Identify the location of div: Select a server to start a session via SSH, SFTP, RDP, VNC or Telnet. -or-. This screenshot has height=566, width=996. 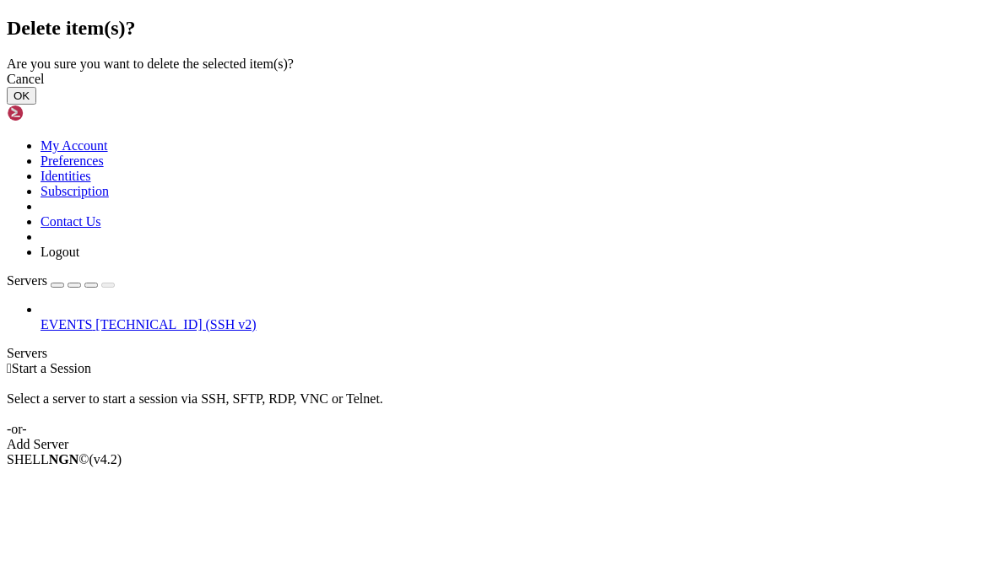
(498, 407).